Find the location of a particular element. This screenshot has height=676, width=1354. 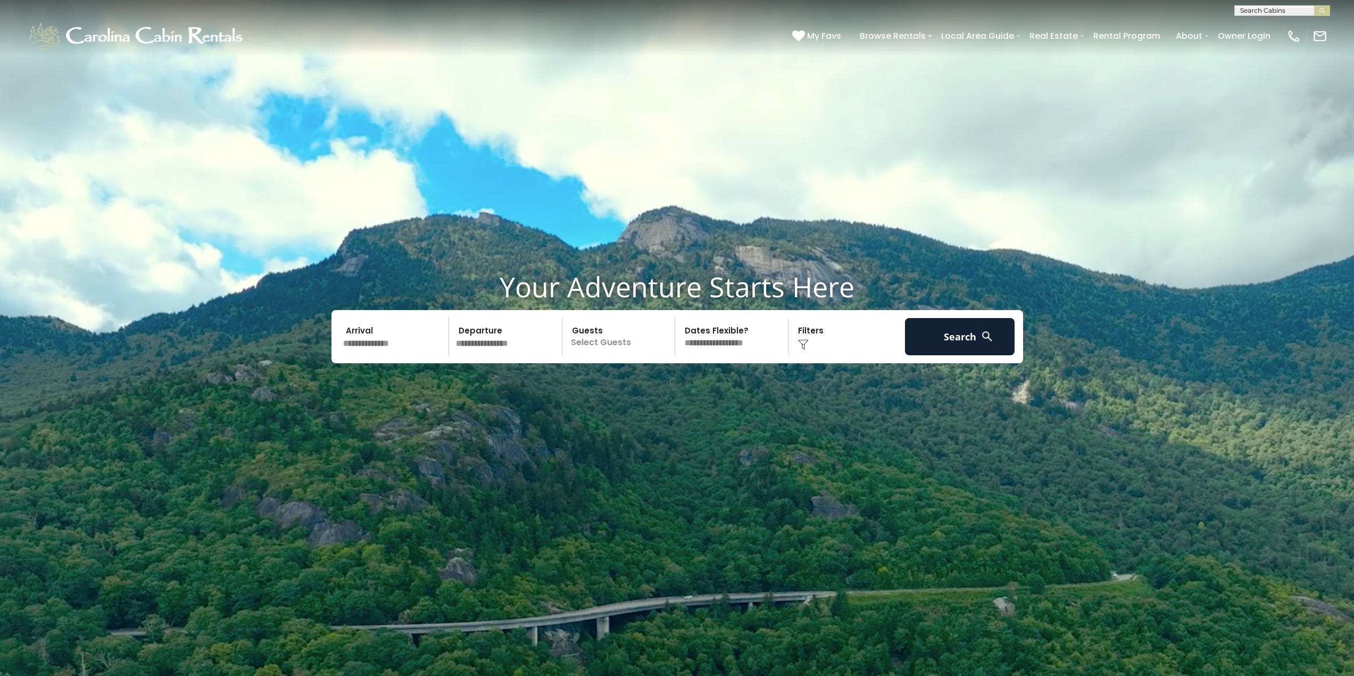

span: My Favs is located at coordinates (824, 36).